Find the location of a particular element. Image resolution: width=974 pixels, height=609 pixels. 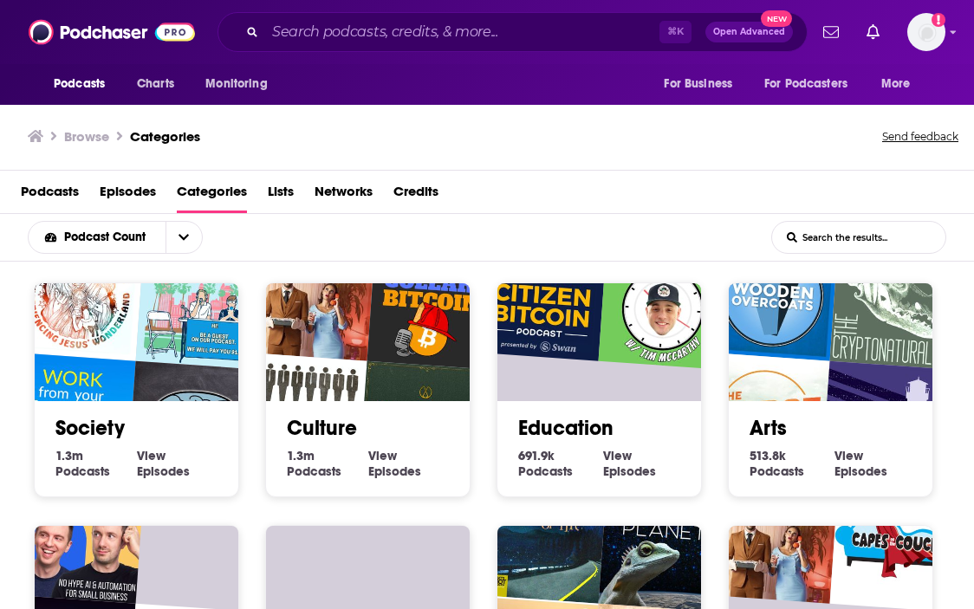

a: Podchaser - Follow, Share and Rate Podcasts is located at coordinates (112, 32).